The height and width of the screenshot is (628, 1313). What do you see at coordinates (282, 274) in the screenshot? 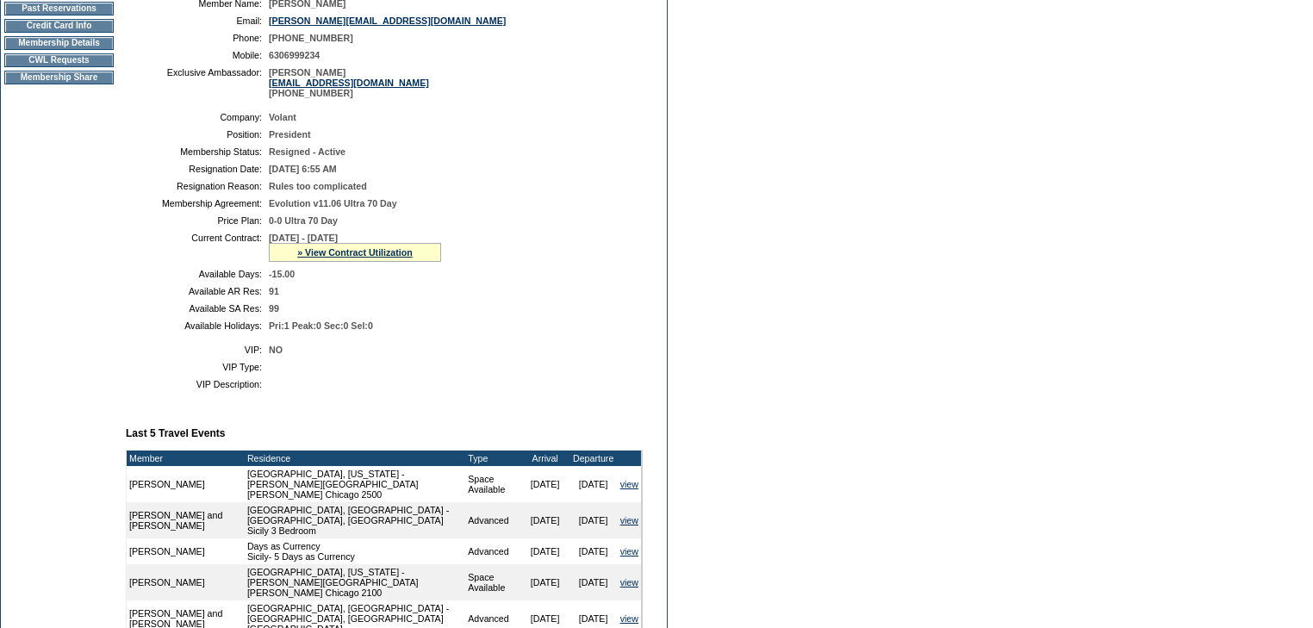
I see `span: -15.00` at bounding box center [282, 274].